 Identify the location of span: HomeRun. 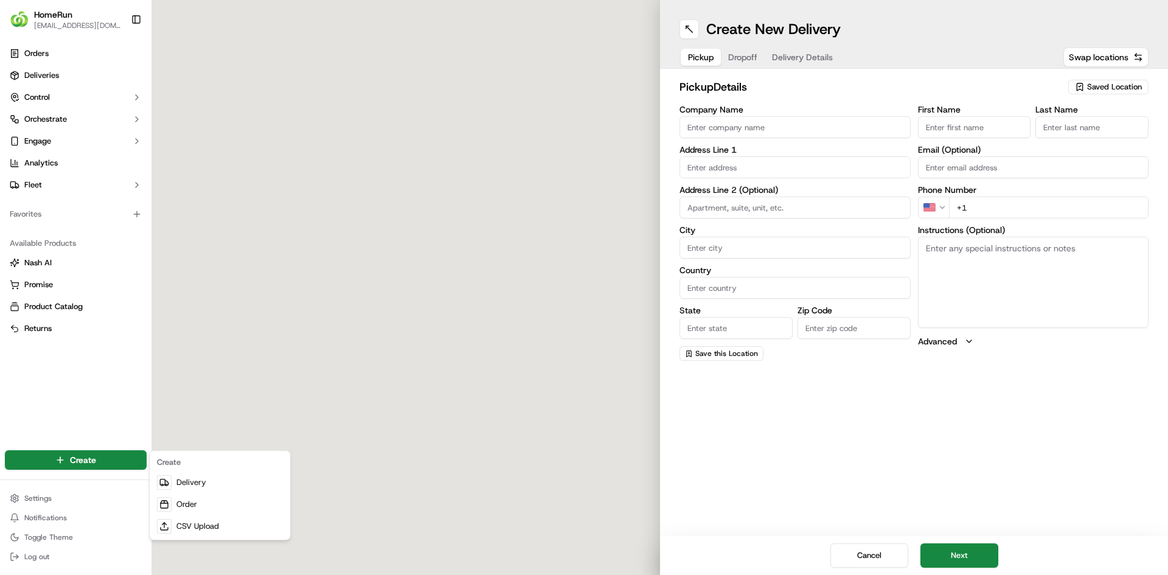
(53, 15).